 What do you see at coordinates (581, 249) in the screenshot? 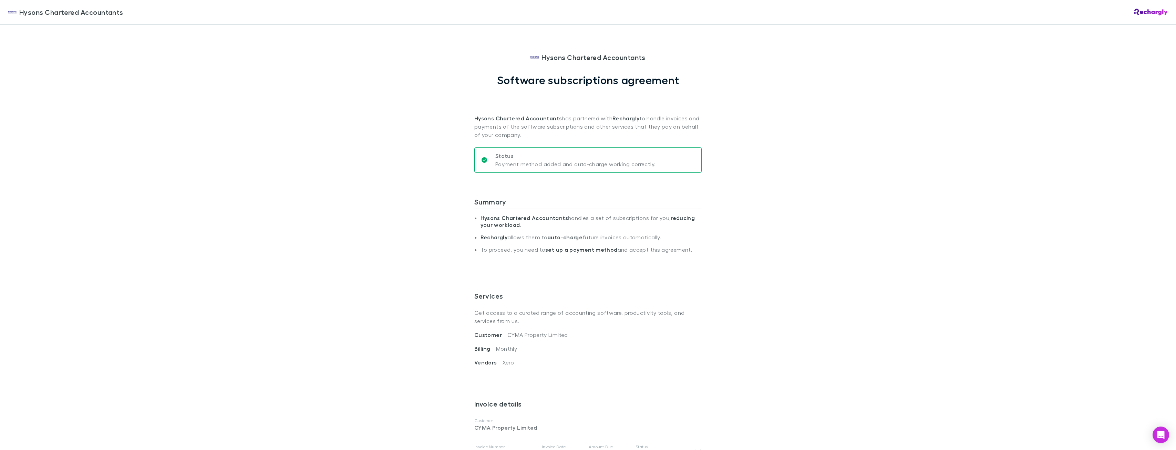
I see `strong: set up a payment method` at bounding box center [581, 249].